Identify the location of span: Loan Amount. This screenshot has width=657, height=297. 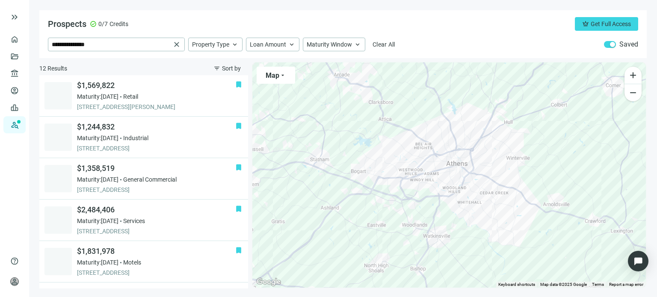
(268, 45).